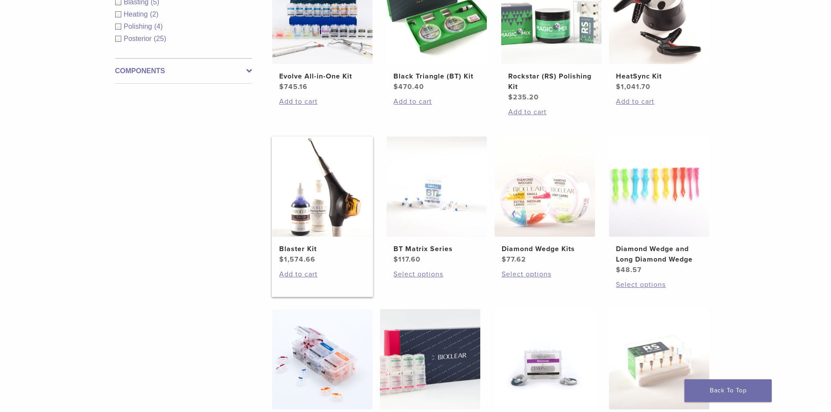 Image resolution: width=831 pixels, height=412 pixels. What do you see at coordinates (728, 391) in the screenshot?
I see `a: Back To Top` at bounding box center [728, 391].